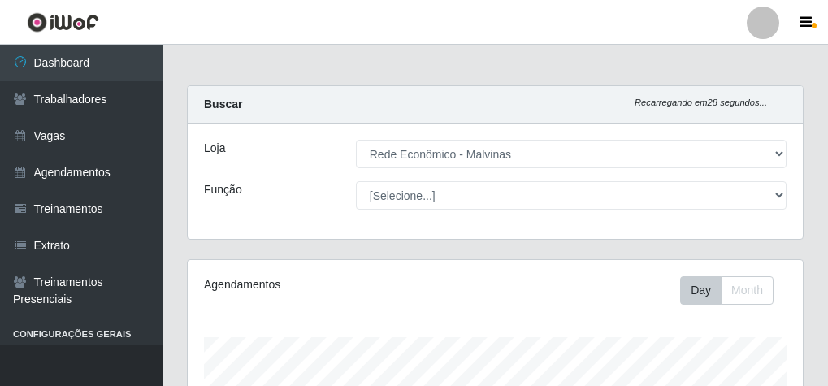 Image resolution: width=828 pixels, height=386 pixels. Describe the element at coordinates (214, 148) in the screenshot. I see `label: Loja` at that location.